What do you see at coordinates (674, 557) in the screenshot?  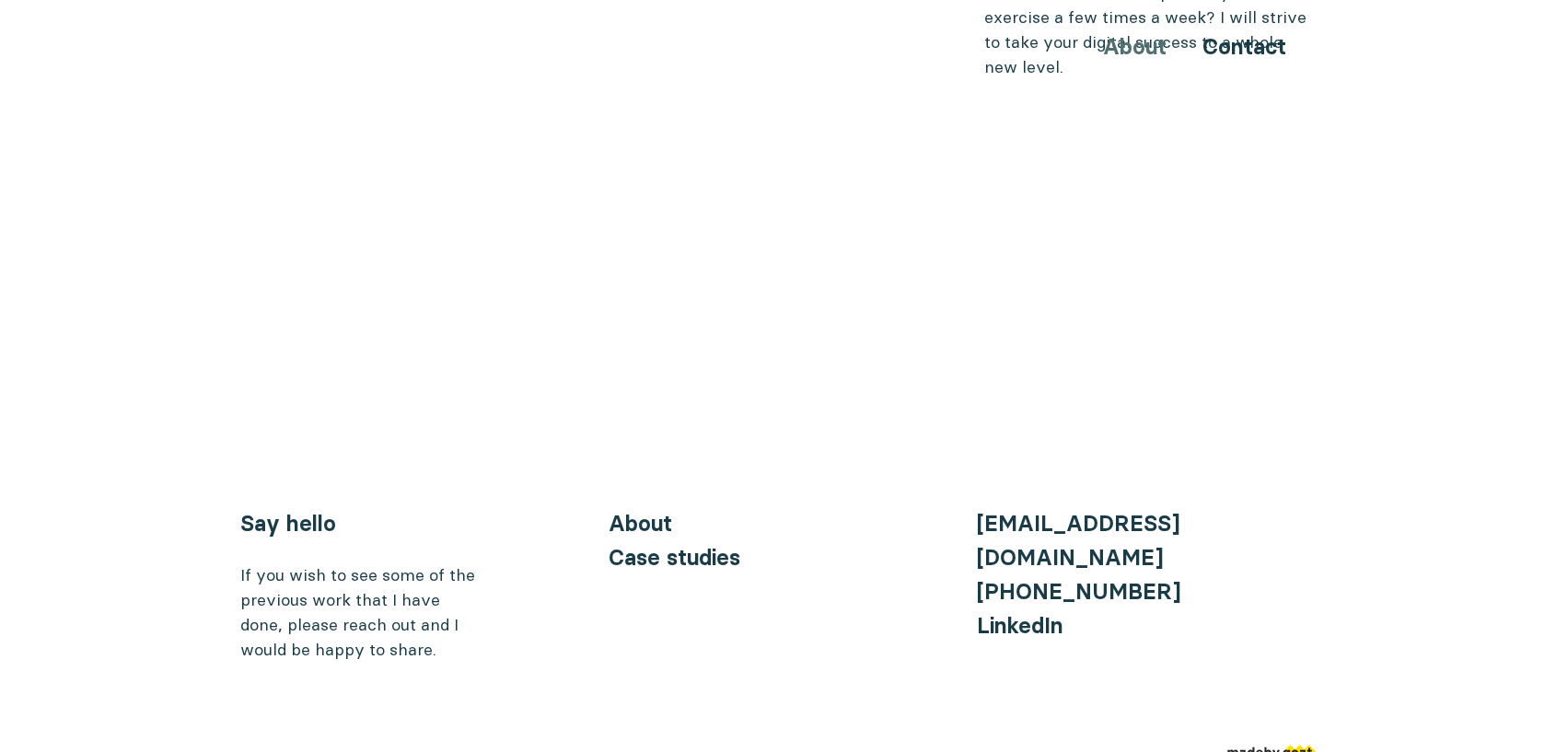 I see `a: Case studies` at bounding box center [674, 557].